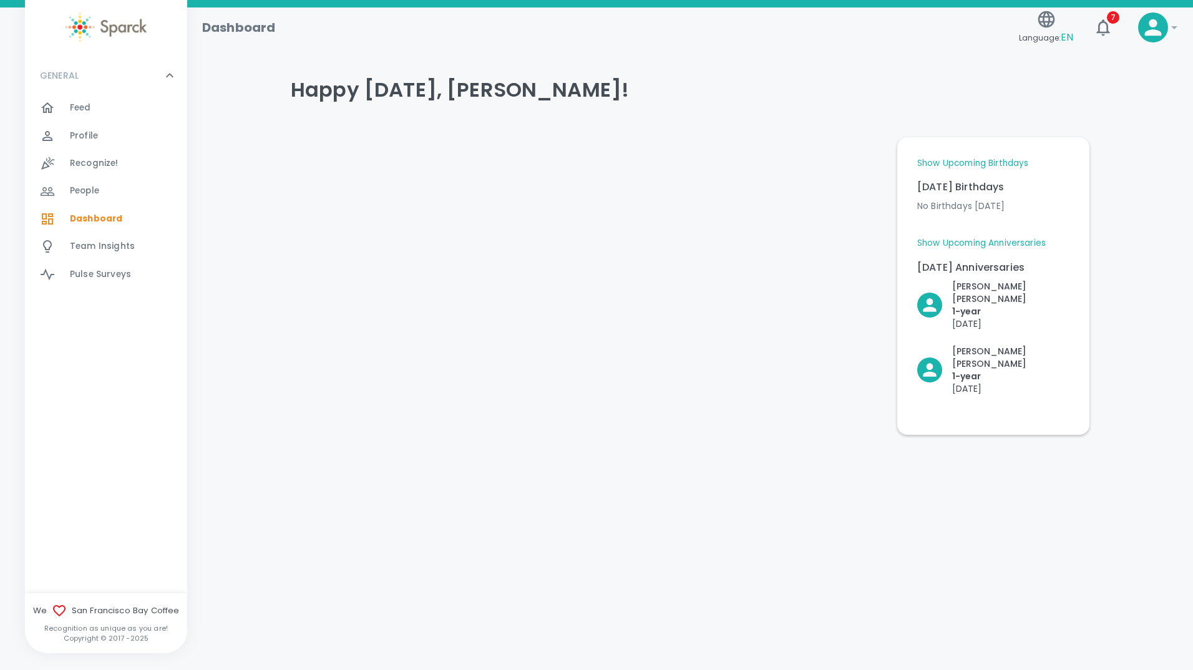 The width and height of the screenshot is (1193, 670). I want to click on a: Team Insights, so click(106, 246).